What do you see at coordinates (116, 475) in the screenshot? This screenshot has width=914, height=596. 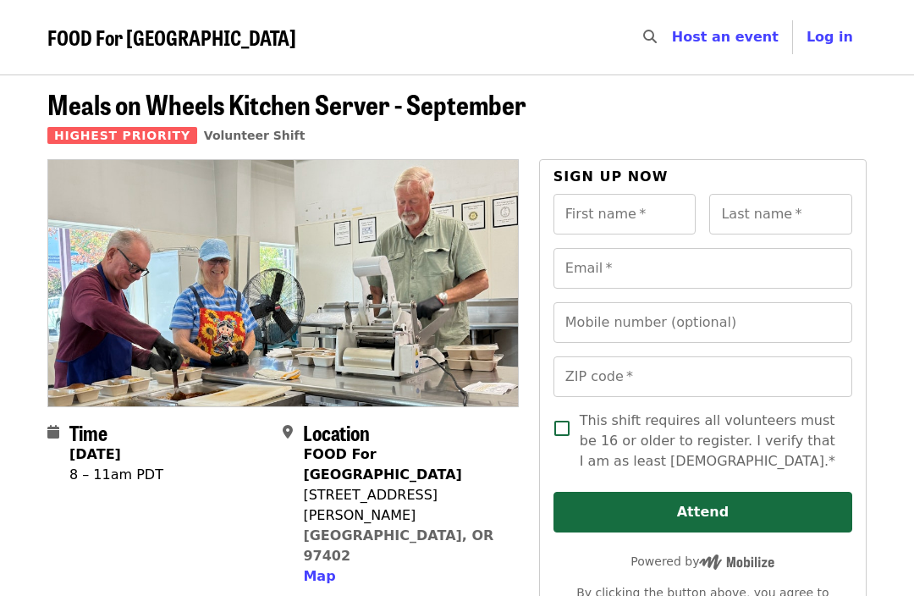 I see `div: 8 – 11am PDT` at bounding box center [116, 475].